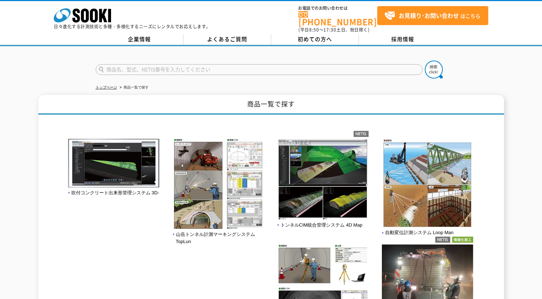 Image resolution: width=542 pixels, height=299 pixels. What do you see at coordinates (259, 69) in the screenshot?
I see `input: 商品名、型式、NETIS番号を入力してください` at bounding box center [259, 69].